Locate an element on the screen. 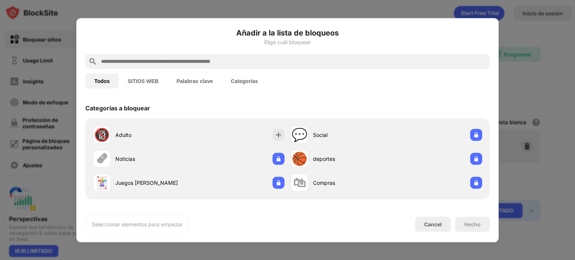  div: Categorías a bloquear is located at coordinates (118, 108).